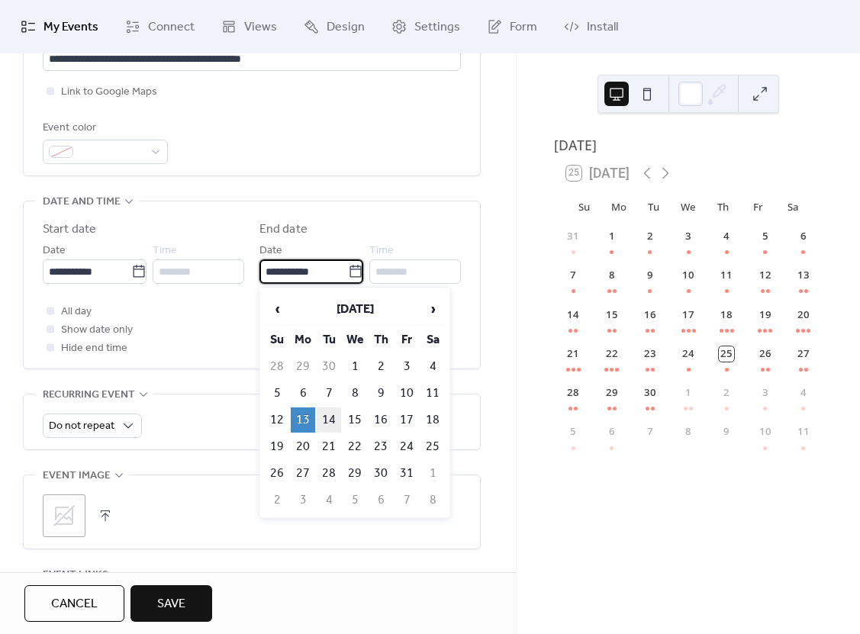 The height and width of the screenshot is (634, 860). What do you see at coordinates (573, 432) in the screenshot?
I see `div: 5` at bounding box center [573, 432].